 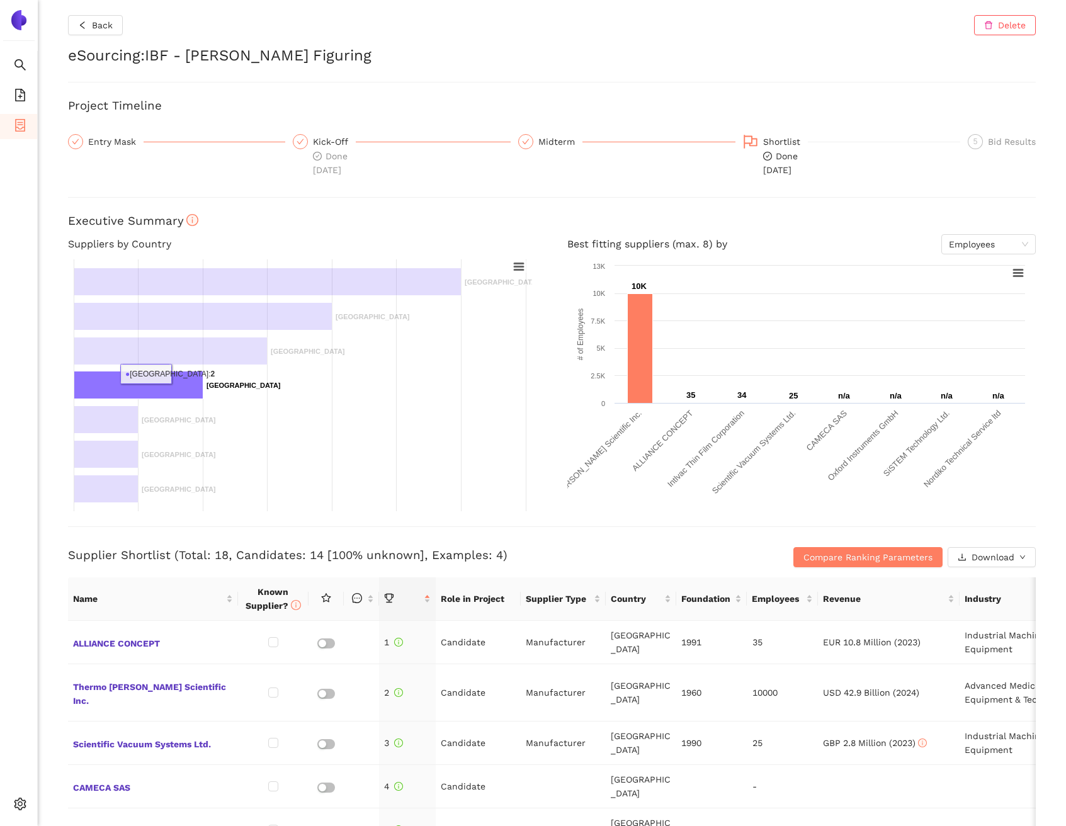 What do you see at coordinates (153, 786) in the screenshot?
I see `span: CAMECA SAS` at bounding box center [153, 786].